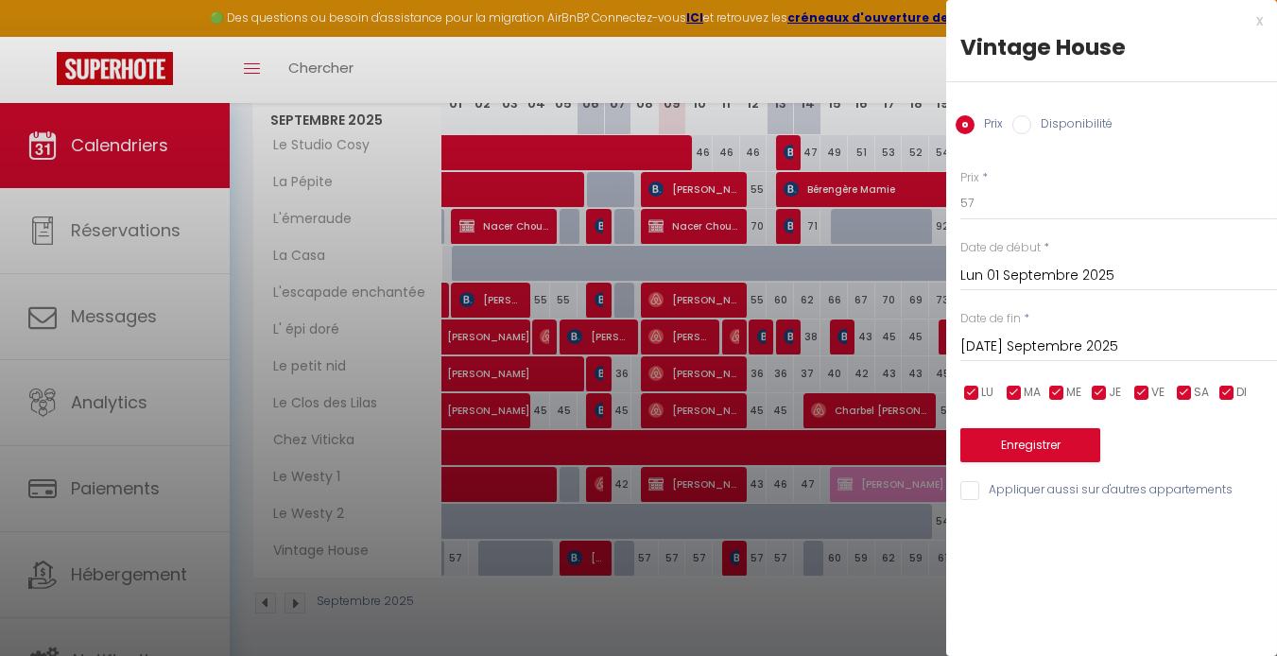  I want to click on label: Date de début, so click(1000, 248).